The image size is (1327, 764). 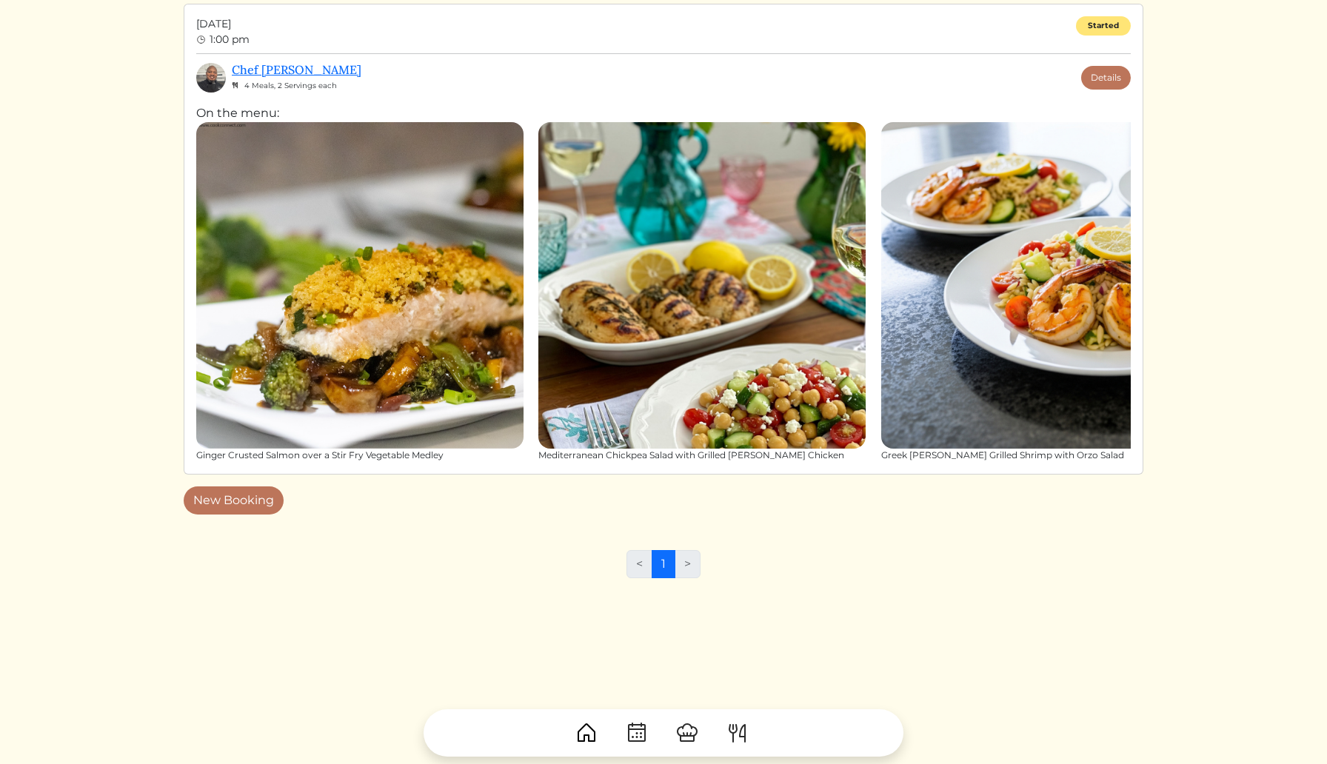 I want to click on a: 1, so click(x=664, y=564).